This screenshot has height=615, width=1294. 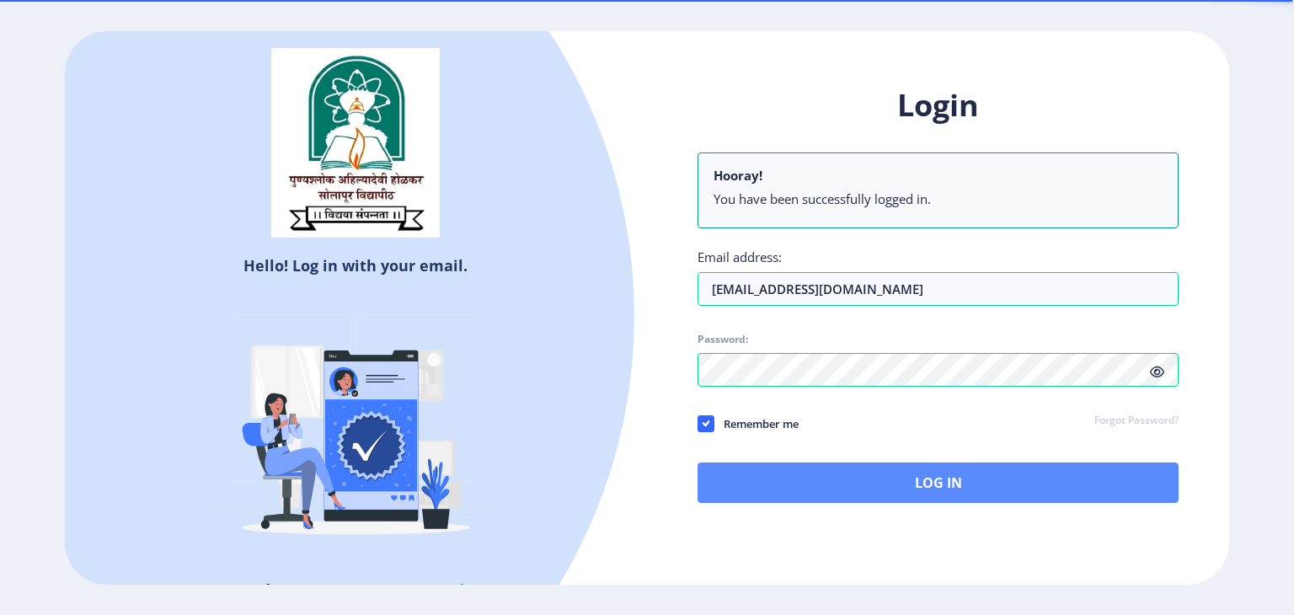 What do you see at coordinates (757, 424) in the screenshot?
I see `span: Remember me` at bounding box center [757, 424].